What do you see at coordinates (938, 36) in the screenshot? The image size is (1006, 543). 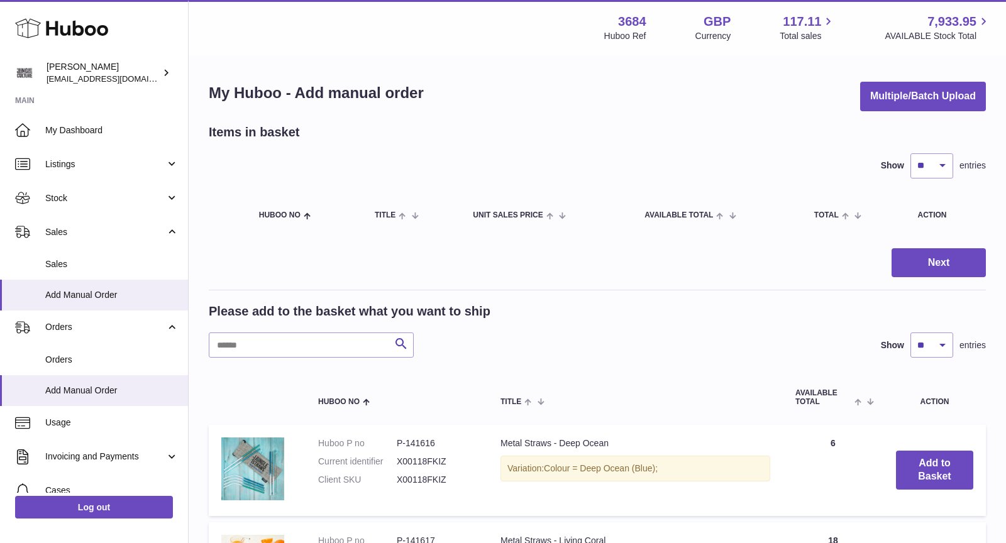 I see `span: AVAILABLE Stock Total` at bounding box center [938, 36].